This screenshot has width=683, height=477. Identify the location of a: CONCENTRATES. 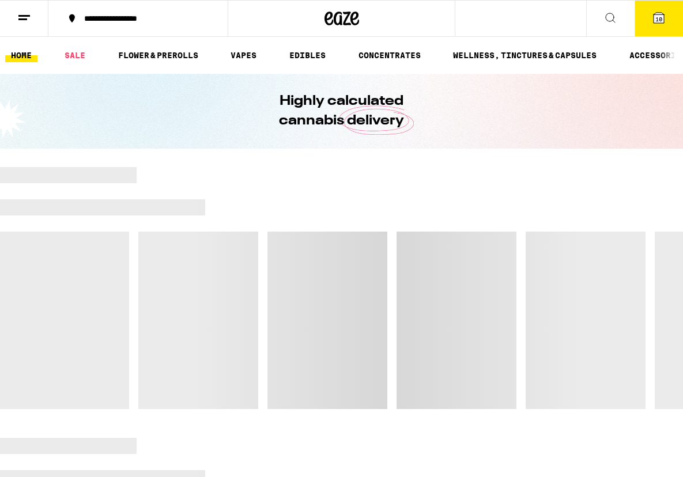
(390, 55).